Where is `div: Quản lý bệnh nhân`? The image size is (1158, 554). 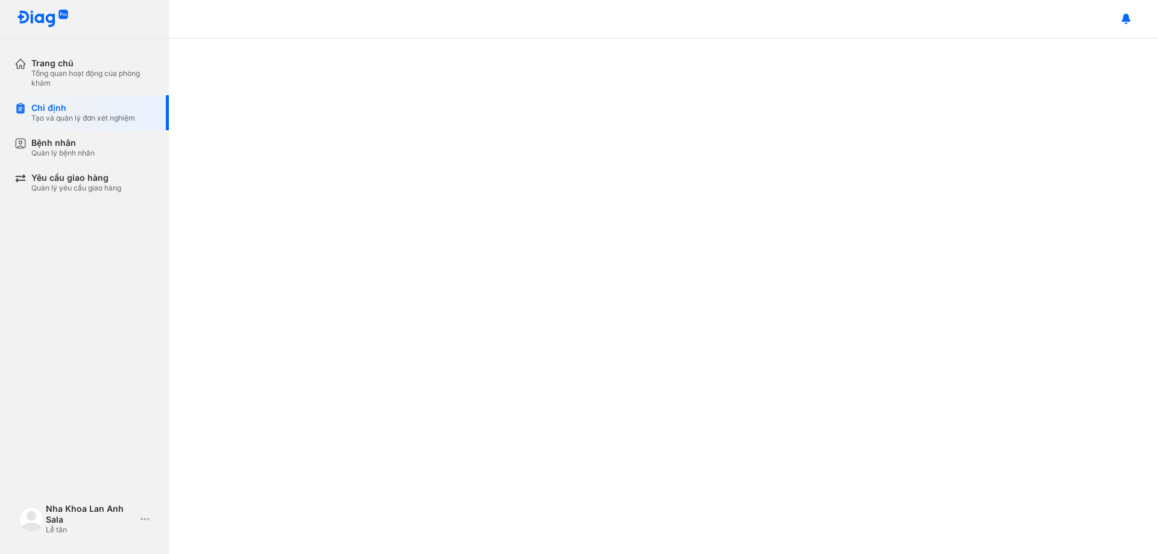 div: Quản lý bệnh nhân is located at coordinates (63, 153).